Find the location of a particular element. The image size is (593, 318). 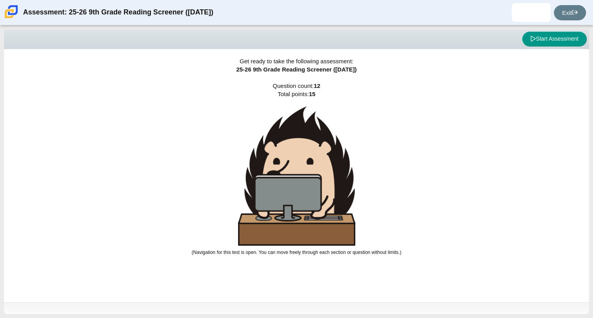

small: (Navigation for this test is open. You can move freely through each section or question without l... is located at coordinates (296, 252).